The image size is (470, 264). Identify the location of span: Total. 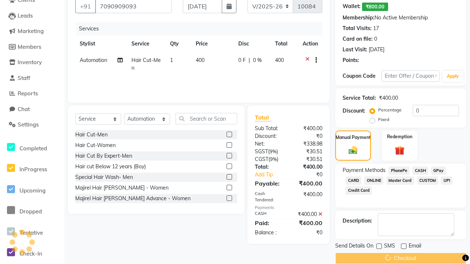
(263, 118).